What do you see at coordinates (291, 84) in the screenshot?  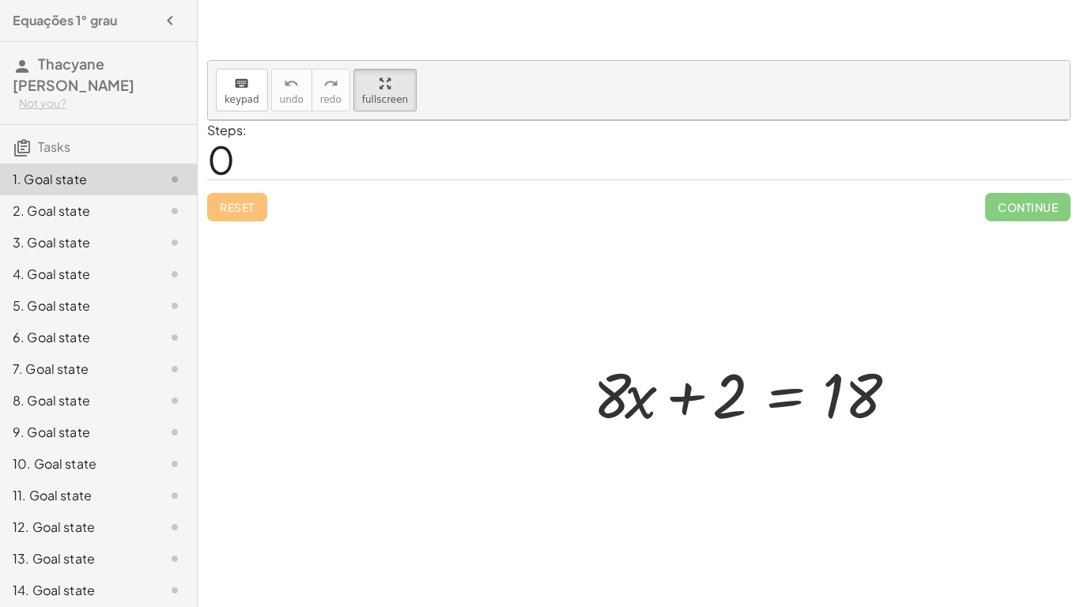 I see `i: undo` at bounding box center [291, 84].